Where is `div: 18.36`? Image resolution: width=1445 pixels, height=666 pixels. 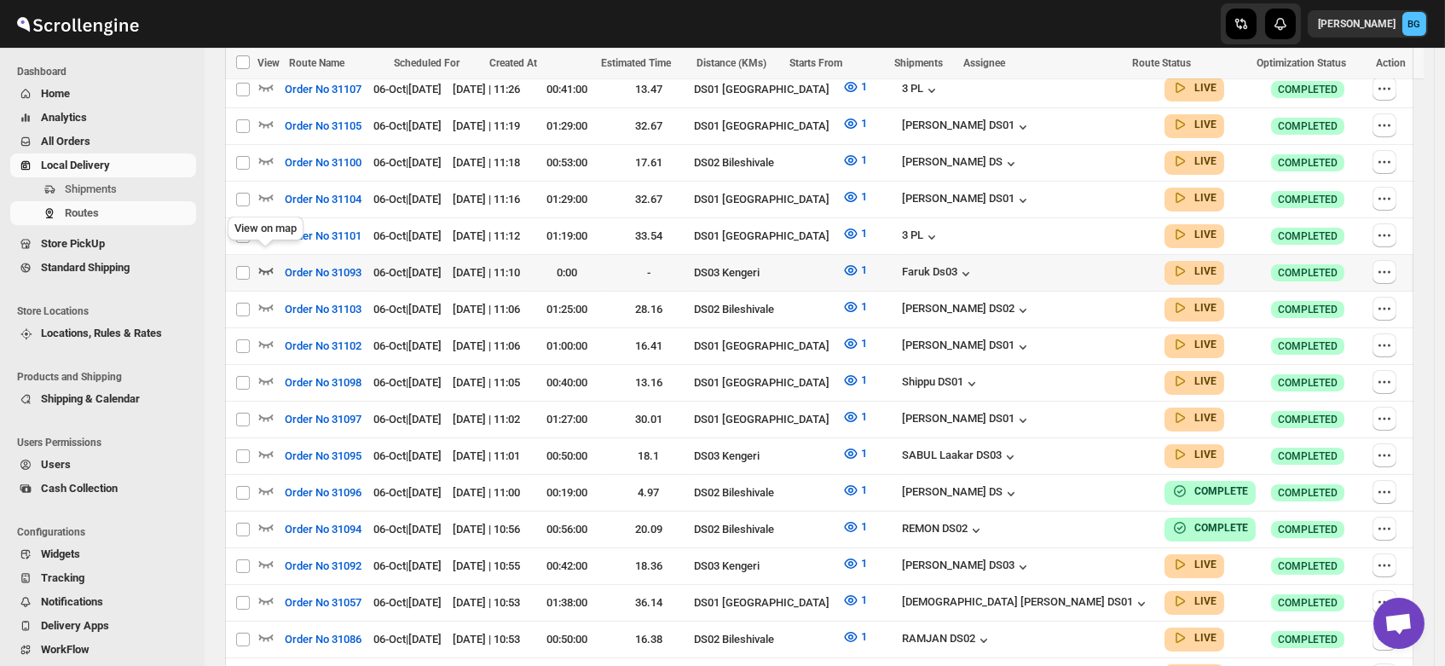
div: 18.36 is located at coordinates (648, 566).